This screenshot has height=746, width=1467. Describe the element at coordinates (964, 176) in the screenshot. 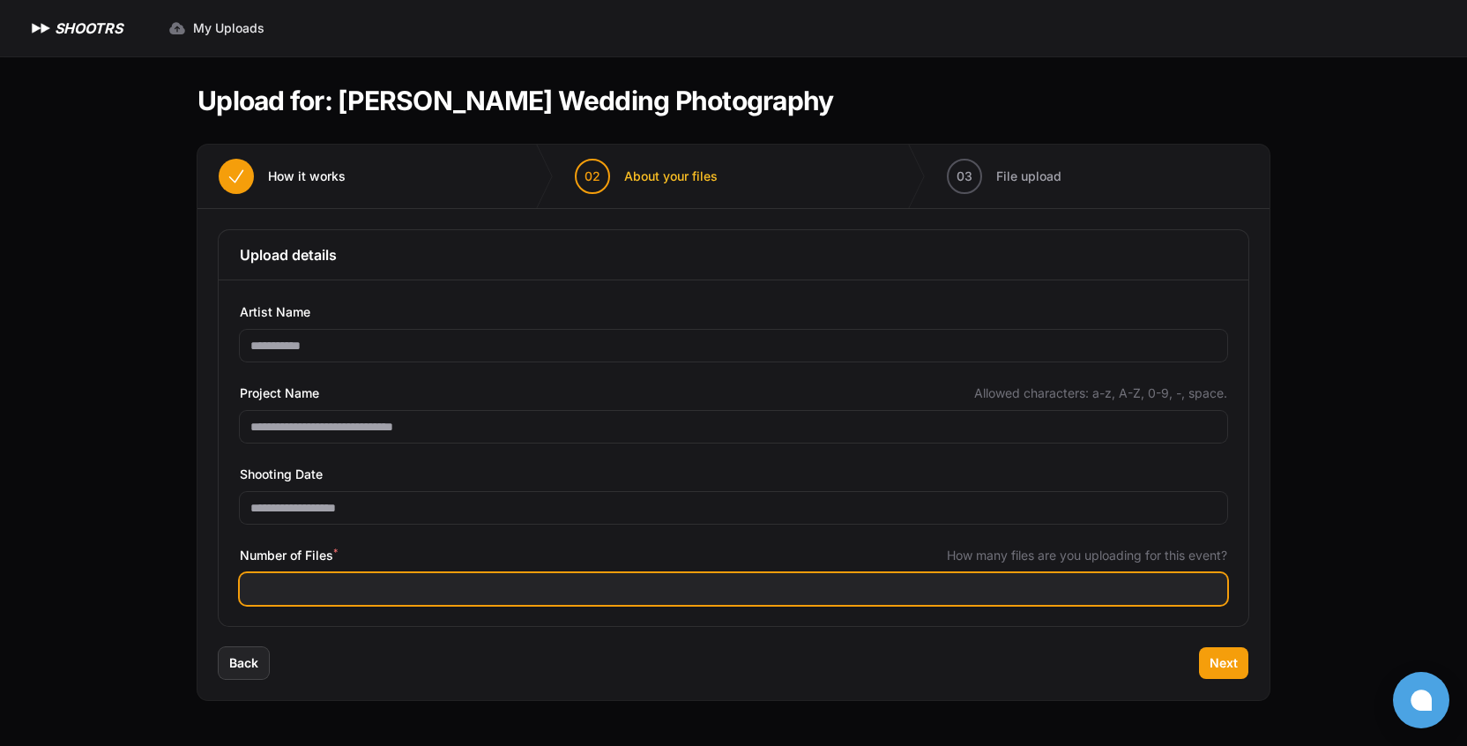

I see `span: 03` at that location.